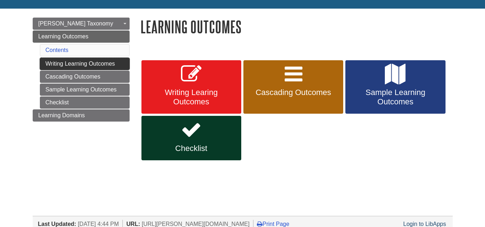 Image resolution: width=485 pixels, height=227 pixels. What do you see at coordinates (191, 149) in the screenshot?
I see `span: Checklist` at bounding box center [191, 149].